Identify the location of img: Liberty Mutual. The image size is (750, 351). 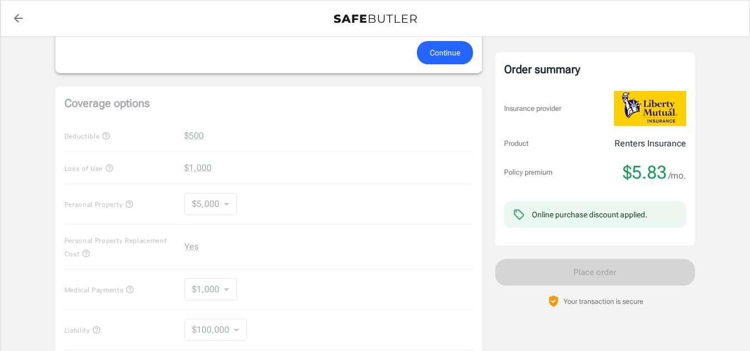
(650, 108).